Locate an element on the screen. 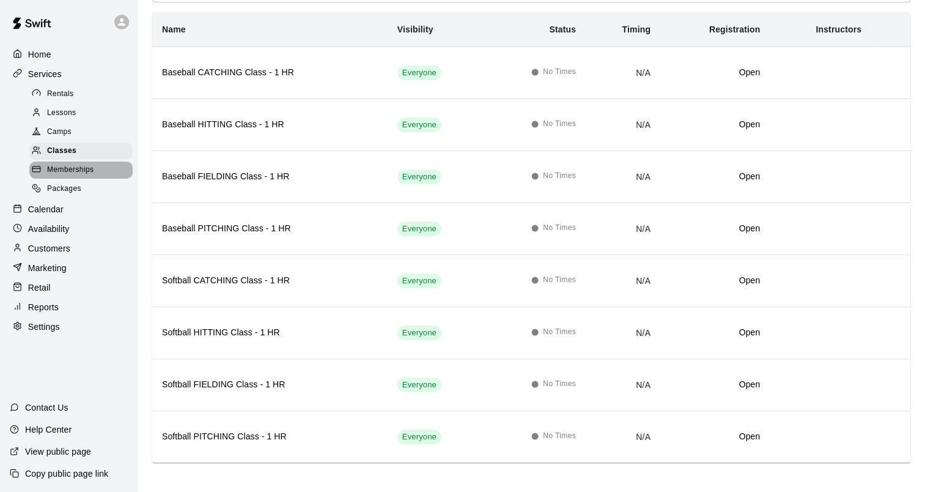 The image size is (925, 492). div: Reports is located at coordinates (68, 307).